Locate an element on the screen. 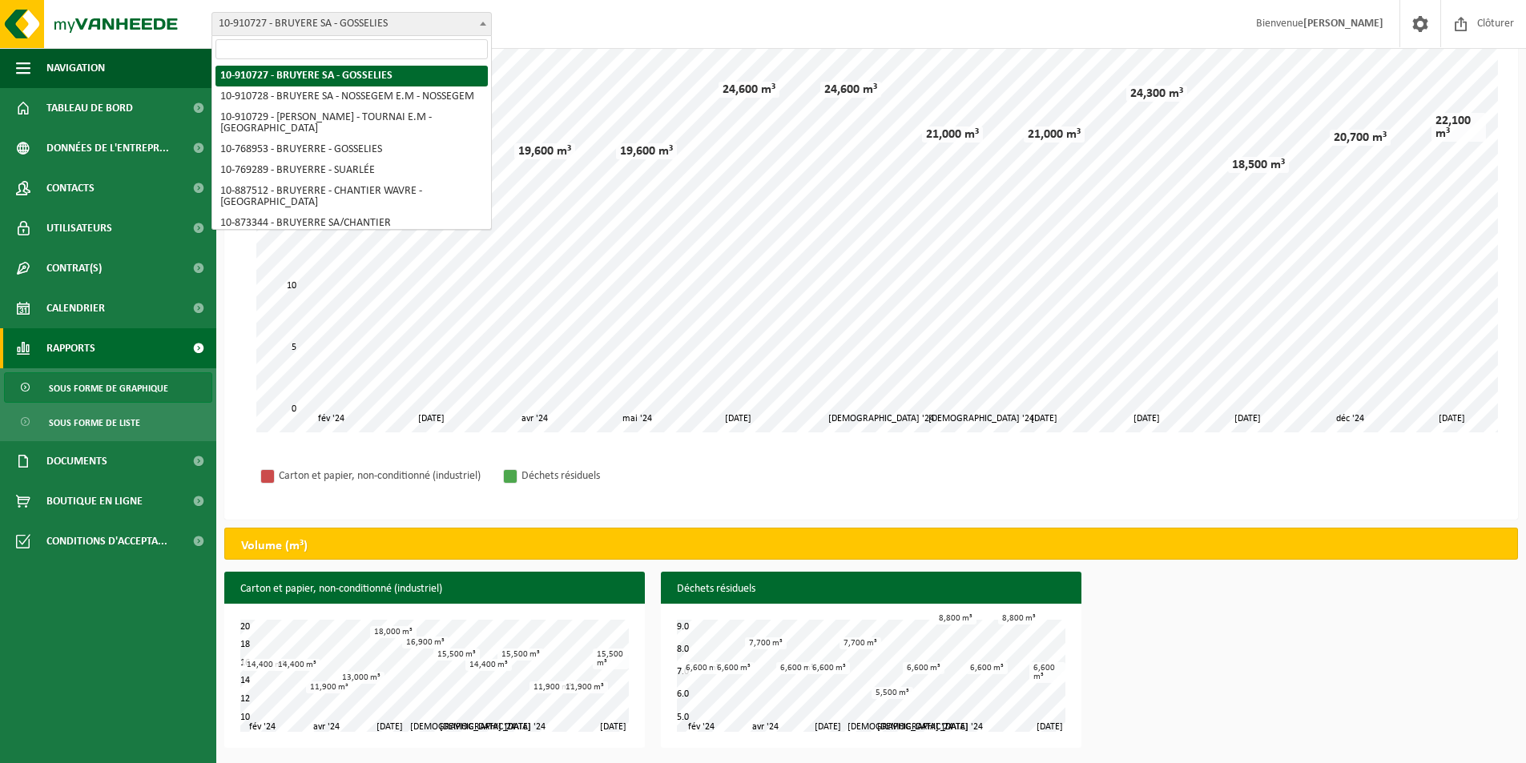 The width and height of the screenshot is (1526, 763). li: 10-769289 - BRUYERRE - SUARLÉE is located at coordinates (352, 171).